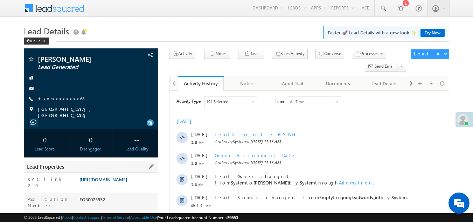 This screenshot has height=222, width=473. What do you see at coordinates (142, 106) in the screenshot?
I see `span: Lead Source changed from to by .` at bounding box center [142, 106].